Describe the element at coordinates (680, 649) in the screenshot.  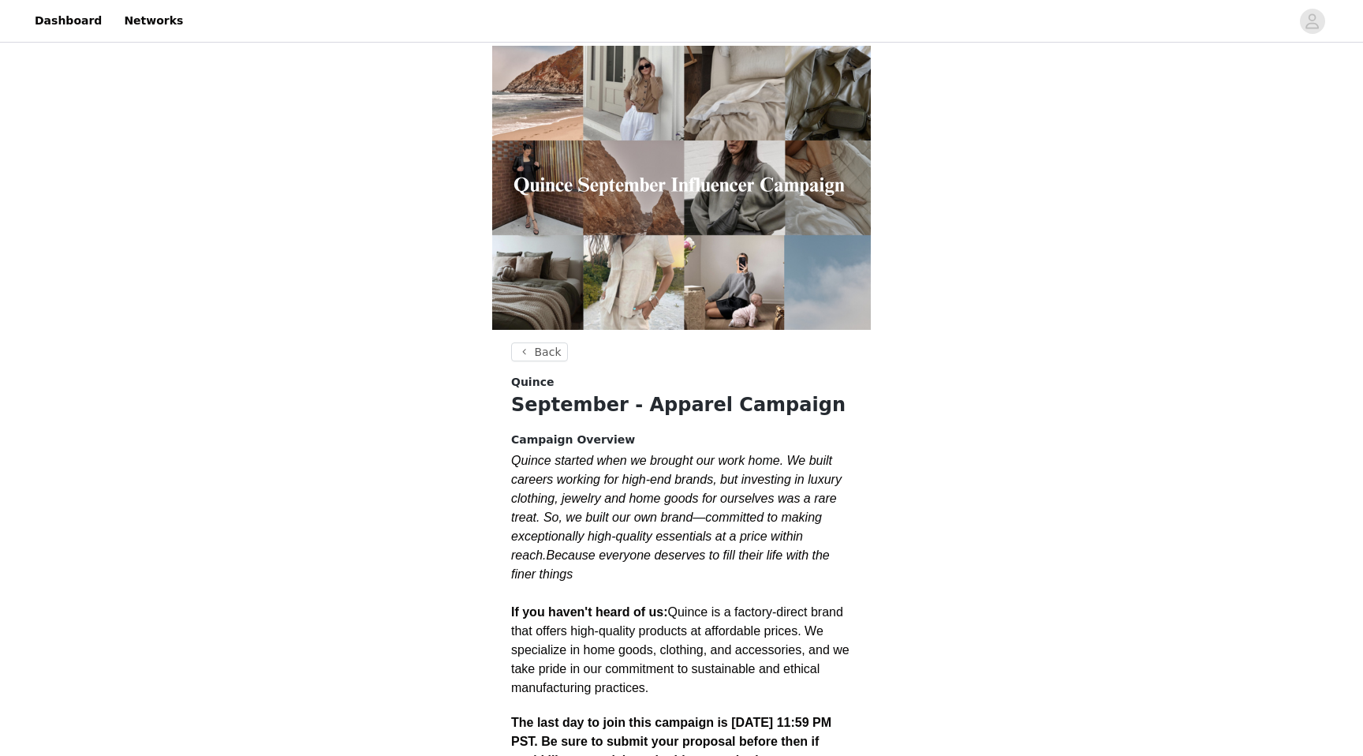
I see `span: Quince is a factory-direct brand that offers high-quality products at affordable prices. We speci...` at that location.